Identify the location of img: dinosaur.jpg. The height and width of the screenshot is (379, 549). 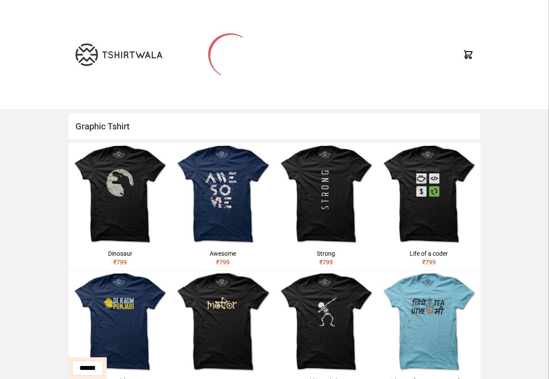
(120, 194).